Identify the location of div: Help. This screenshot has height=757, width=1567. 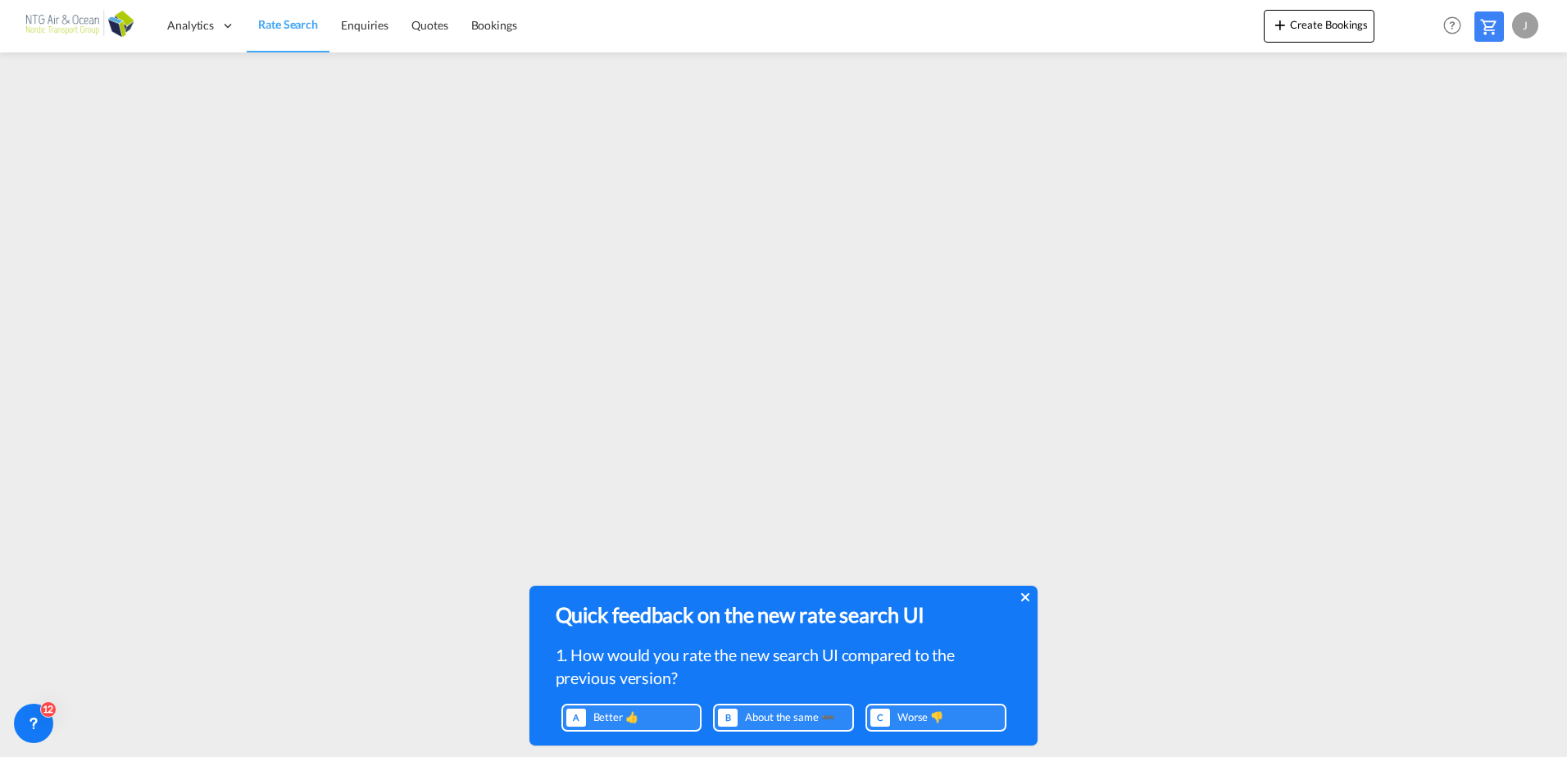
(1457, 26).